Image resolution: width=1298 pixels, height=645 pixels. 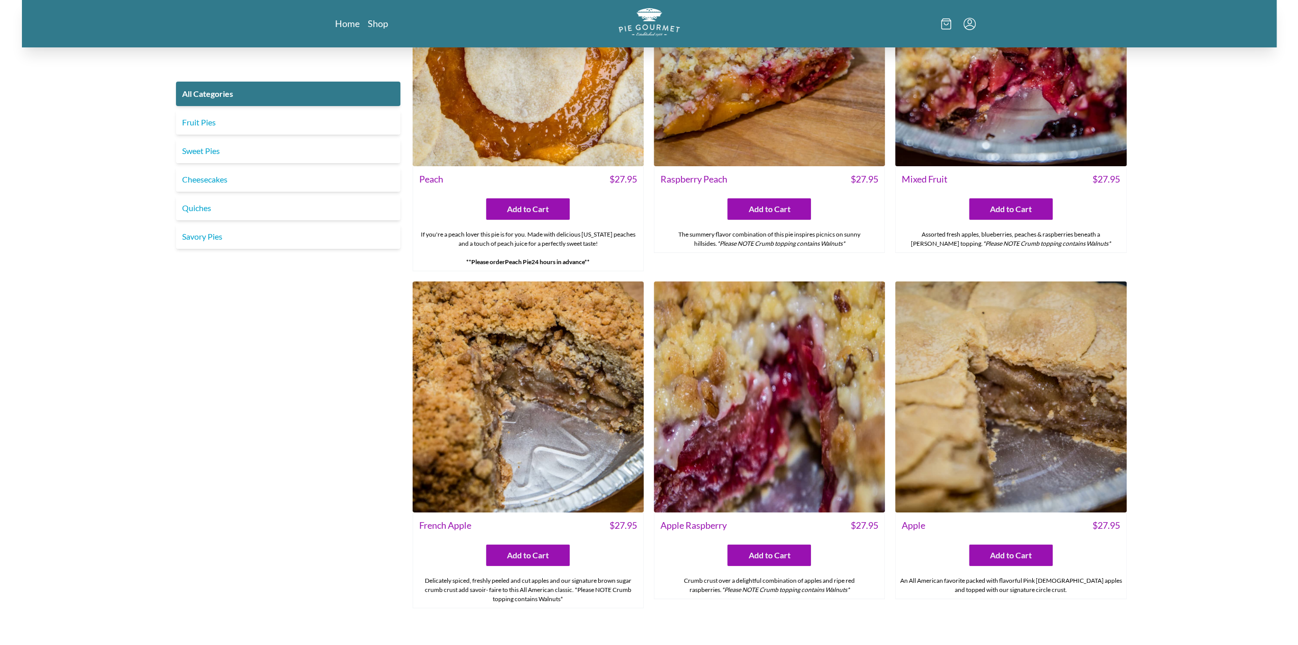 What do you see at coordinates (378, 23) in the screenshot?
I see `a: Shop` at bounding box center [378, 23].